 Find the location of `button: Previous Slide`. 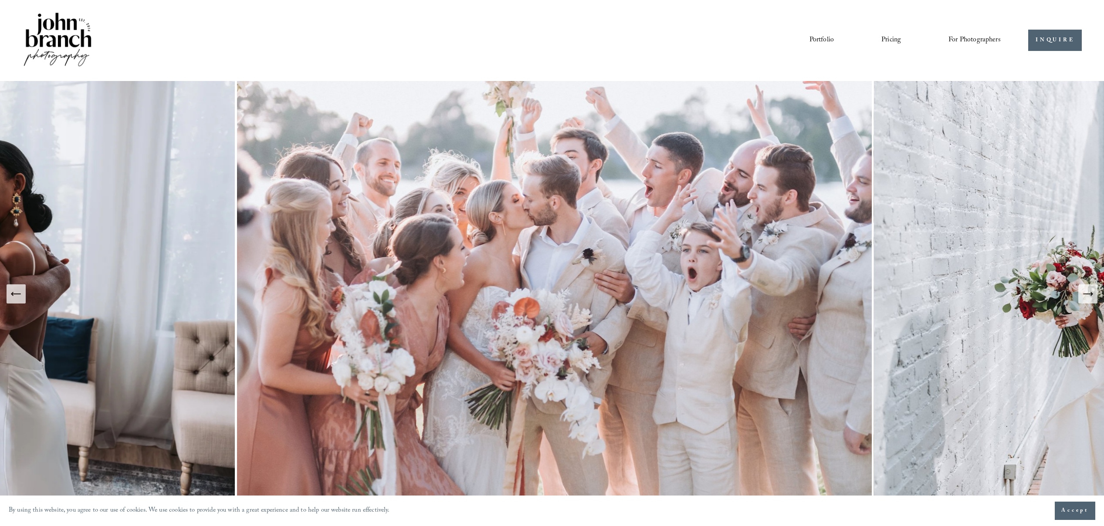

button: Previous Slide is located at coordinates (16, 294).